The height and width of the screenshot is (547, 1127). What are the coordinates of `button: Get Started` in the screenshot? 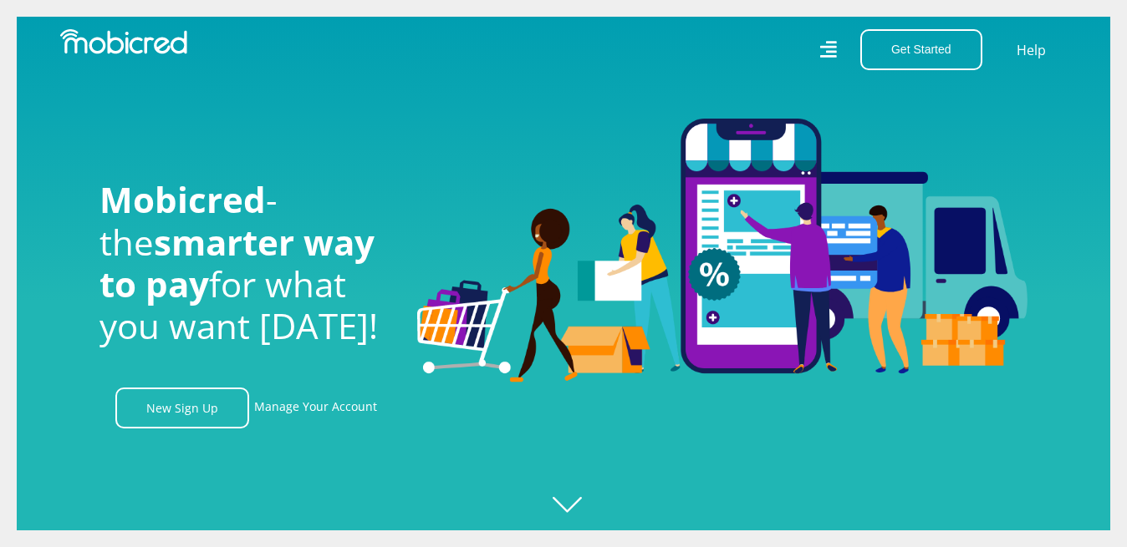 It's located at (921, 49).